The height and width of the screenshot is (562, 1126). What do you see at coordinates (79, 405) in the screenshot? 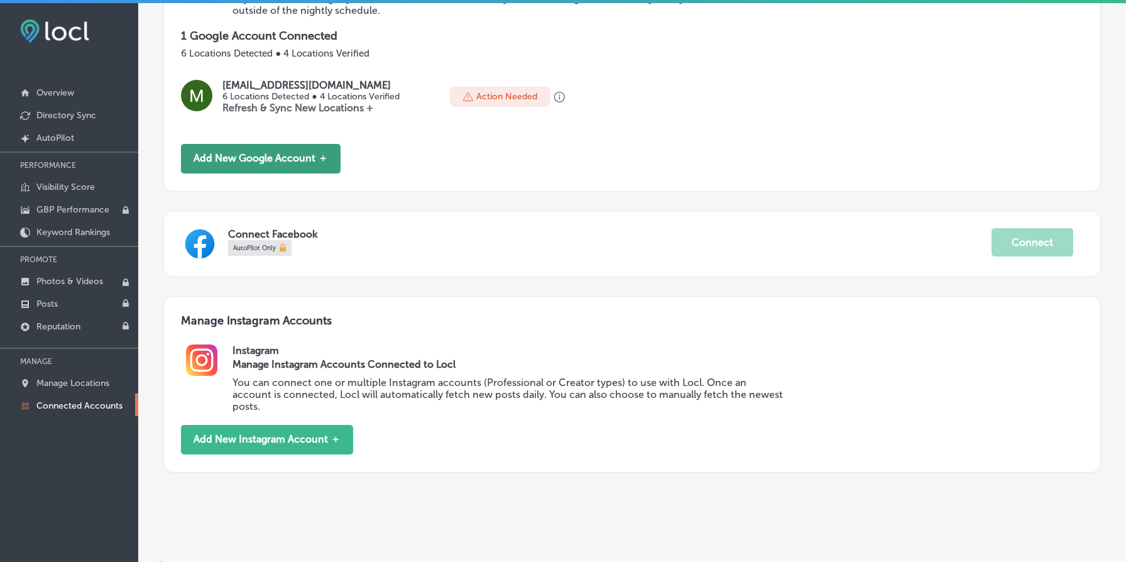
I see `p: Connected Accounts` at bounding box center [79, 405].